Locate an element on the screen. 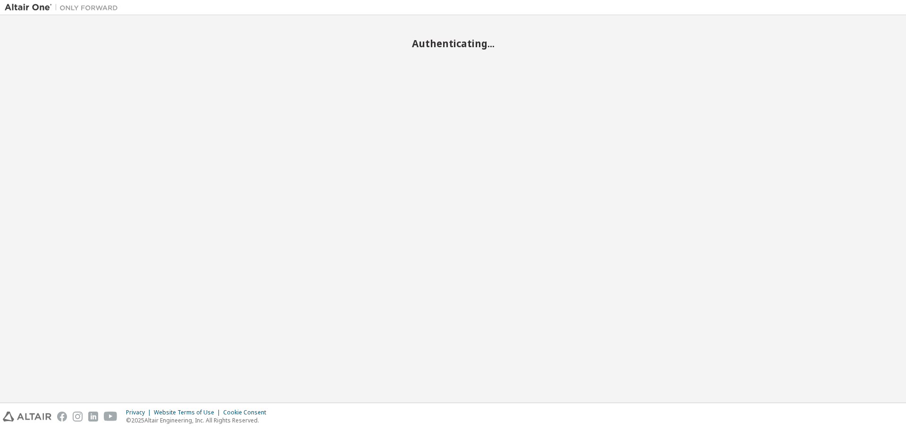 This screenshot has width=906, height=430. img: instagram.svg is located at coordinates (77, 416).